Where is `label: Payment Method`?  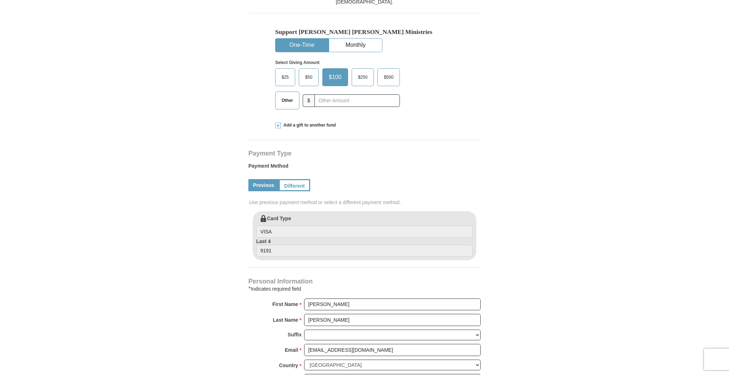
label: Payment Method is located at coordinates (364, 168).